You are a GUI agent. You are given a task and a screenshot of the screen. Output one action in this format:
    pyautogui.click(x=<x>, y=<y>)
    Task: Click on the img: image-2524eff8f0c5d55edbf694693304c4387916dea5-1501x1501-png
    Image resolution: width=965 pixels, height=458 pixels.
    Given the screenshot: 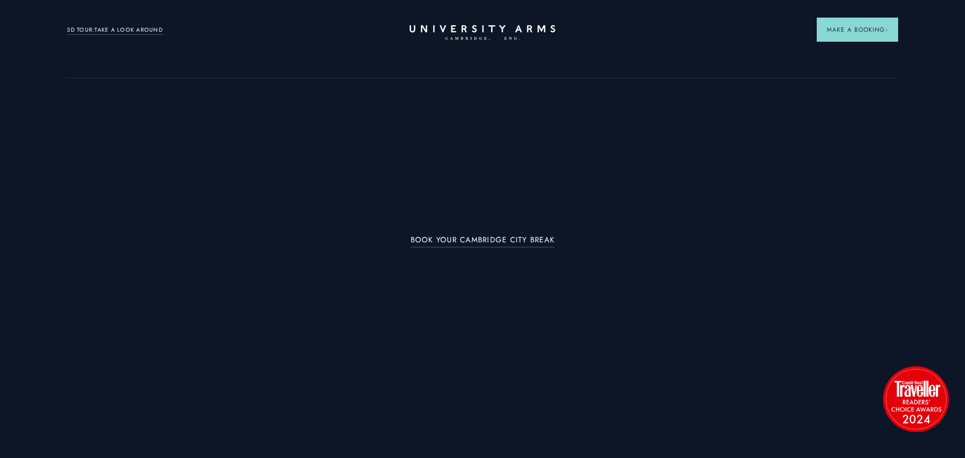 What is the action you would take?
    pyautogui.click(x=916, y=399)
    